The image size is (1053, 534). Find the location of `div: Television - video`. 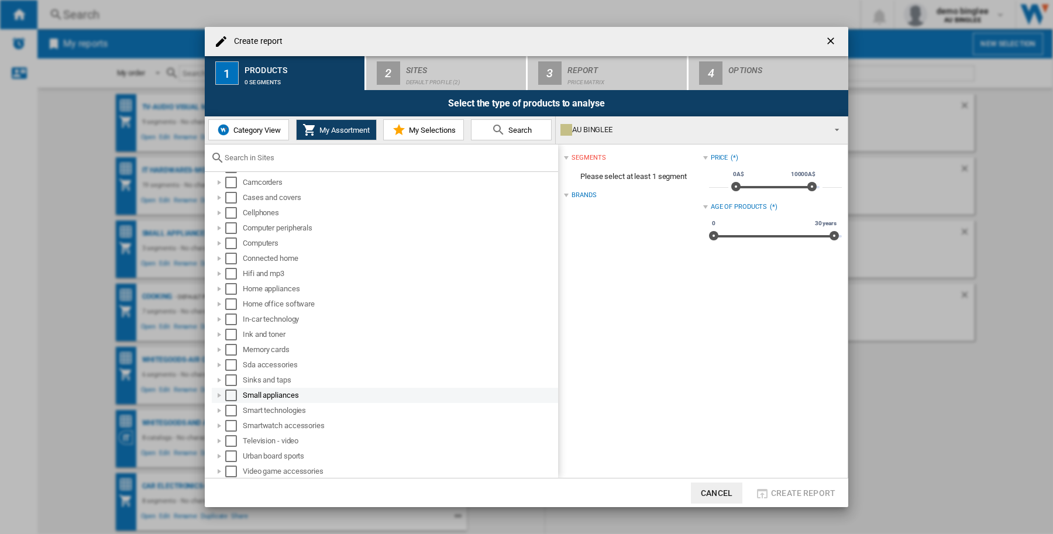

div: Television - video is located at coordinates (400, 441).